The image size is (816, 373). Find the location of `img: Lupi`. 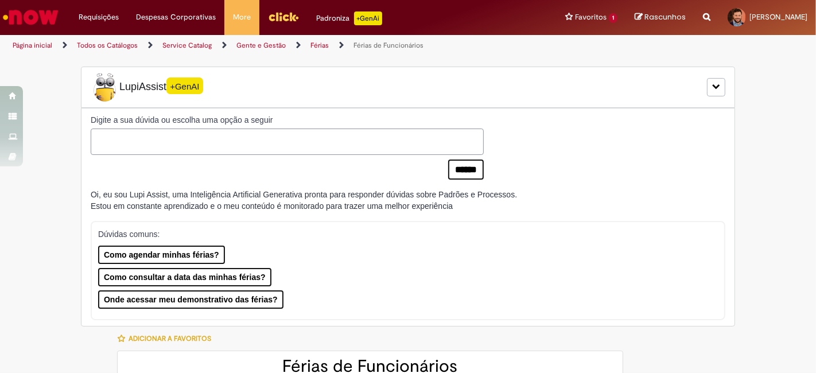

img: Lupi is located at coordinates (105, 87).